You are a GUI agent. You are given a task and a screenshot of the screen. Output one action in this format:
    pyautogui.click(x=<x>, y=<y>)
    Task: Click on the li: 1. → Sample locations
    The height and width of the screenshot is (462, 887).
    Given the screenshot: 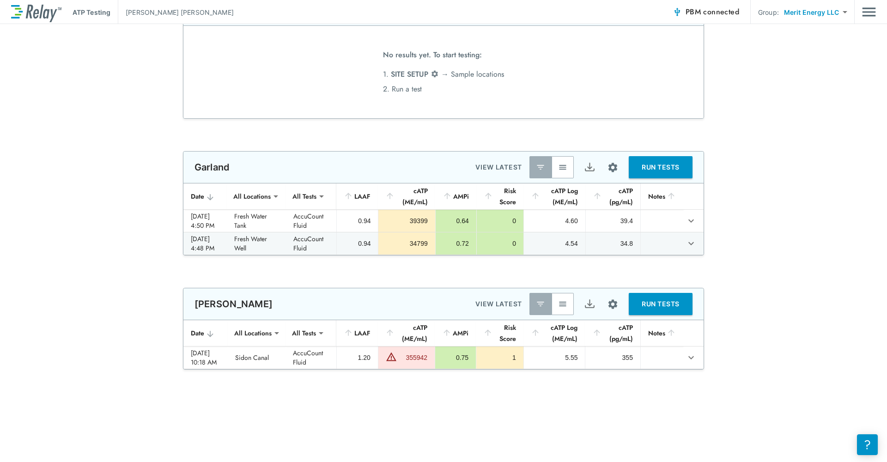 What is the action you would take?
    pyautogui.click(x=444, y=74)
    